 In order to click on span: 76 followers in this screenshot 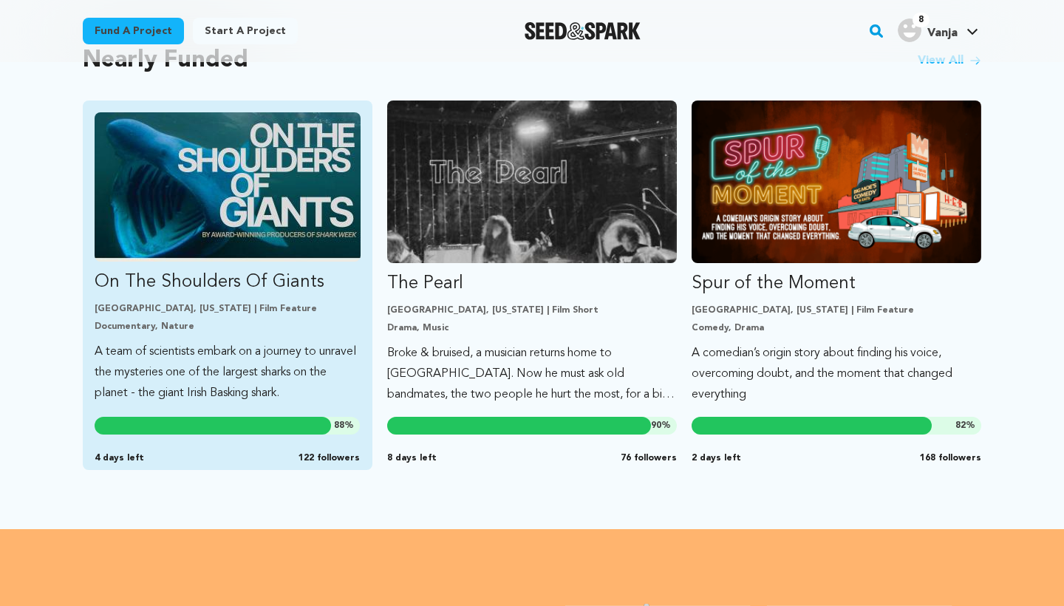, I will do `click(649, 458)`.